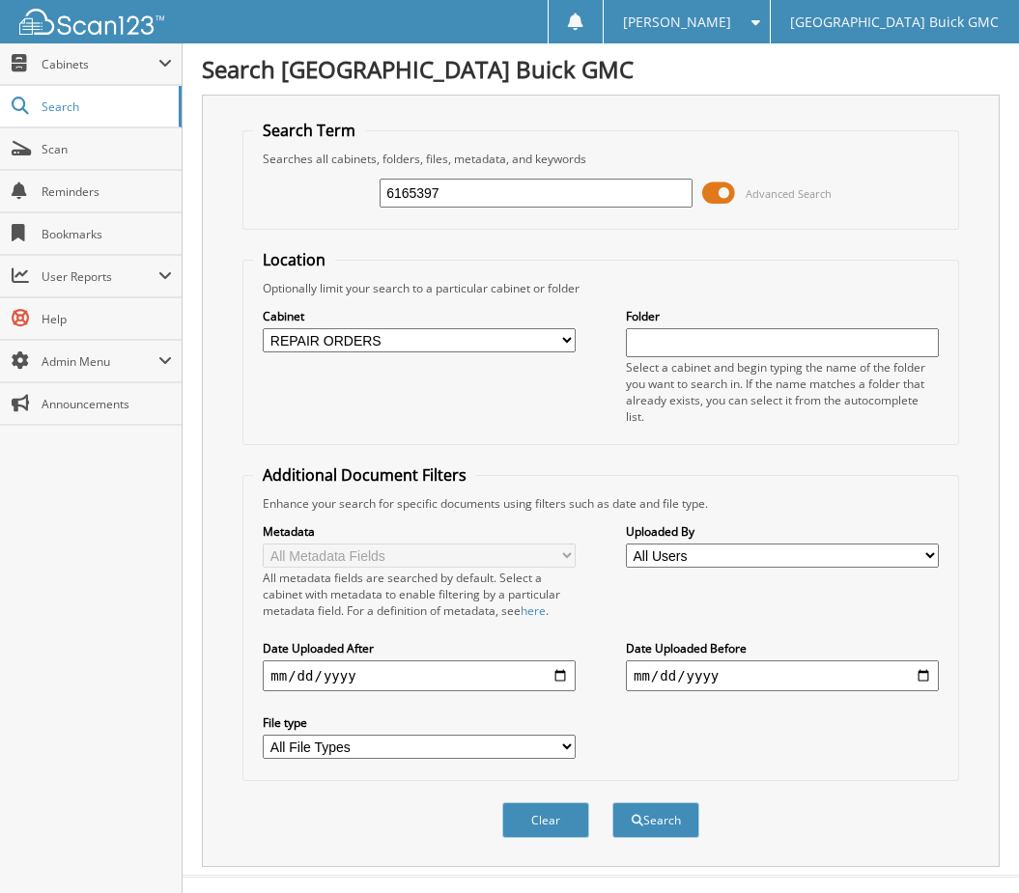  What do you see at coordinates (600, 158) in the screenshot?
I see `div: Searches all cabinets, folders, files, metadata, and keywords` at bounding box center [600, 158].